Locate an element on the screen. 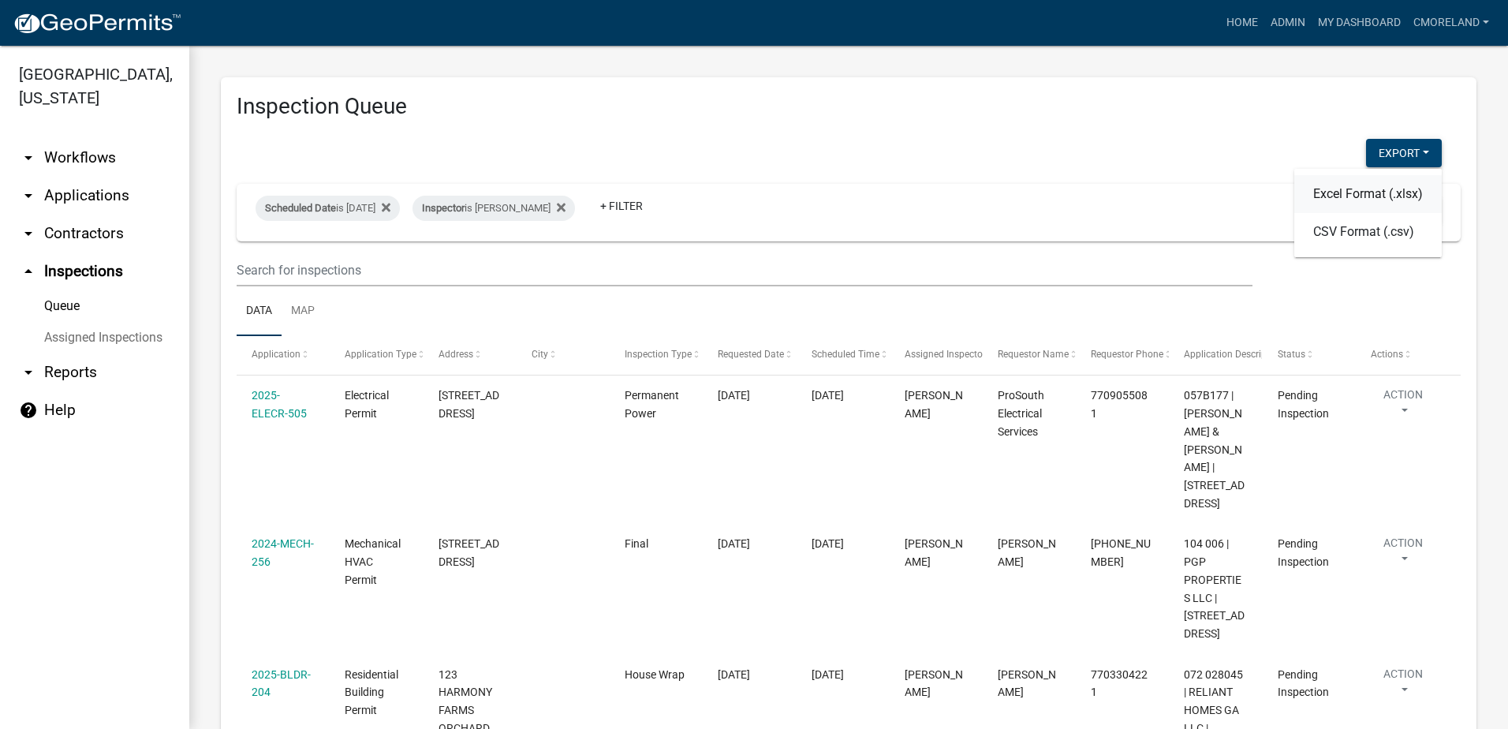 Image resolution: width=1508 pixels, height=729 pixels. datatable-header-cell: City is located at coordinates (563, 355).